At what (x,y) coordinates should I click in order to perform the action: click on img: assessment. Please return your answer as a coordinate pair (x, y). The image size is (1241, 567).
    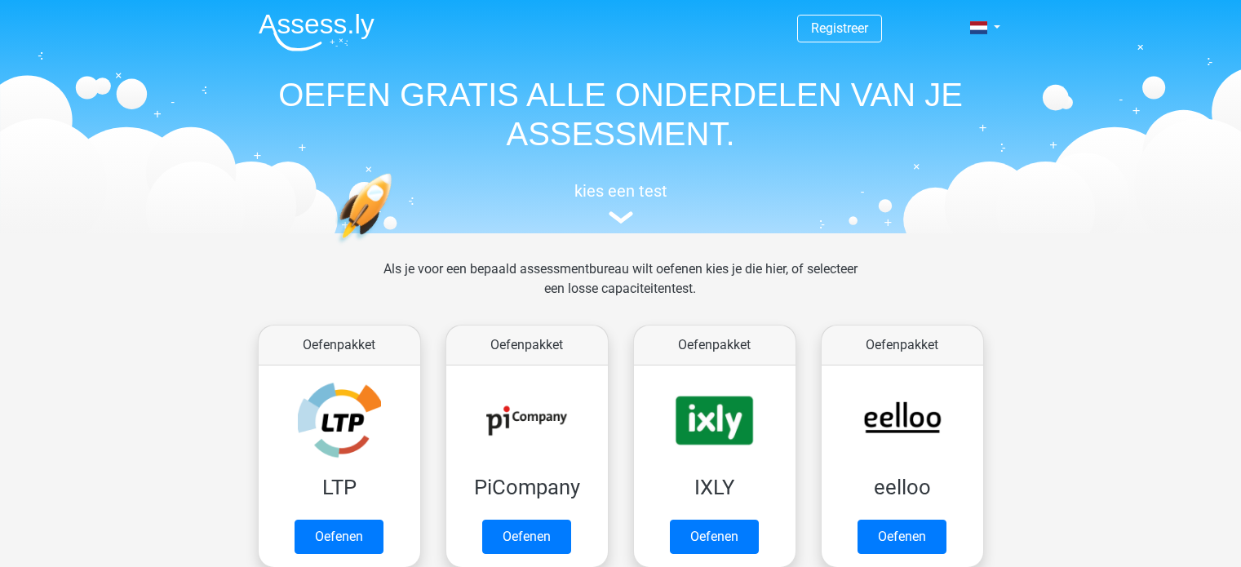
    Looking at the image, I should click on (621, 217).